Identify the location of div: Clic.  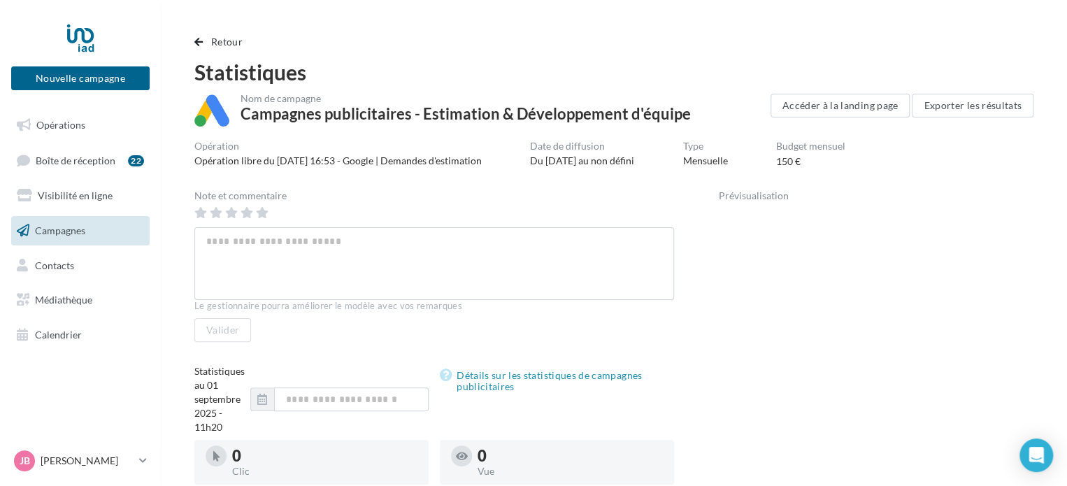
(324, 471).